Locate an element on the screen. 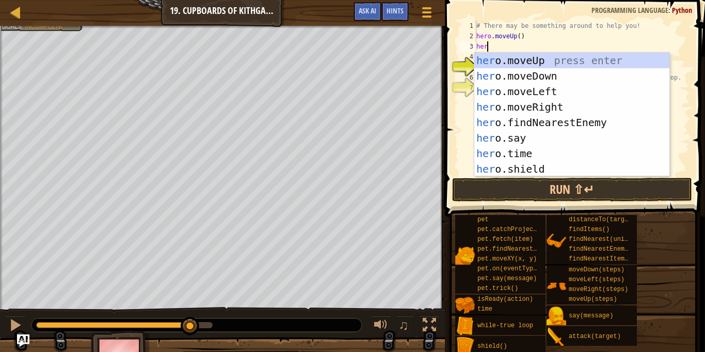 This screenshot has height=352, width=705. button: Show game menu is located at coordinates (427, 14).